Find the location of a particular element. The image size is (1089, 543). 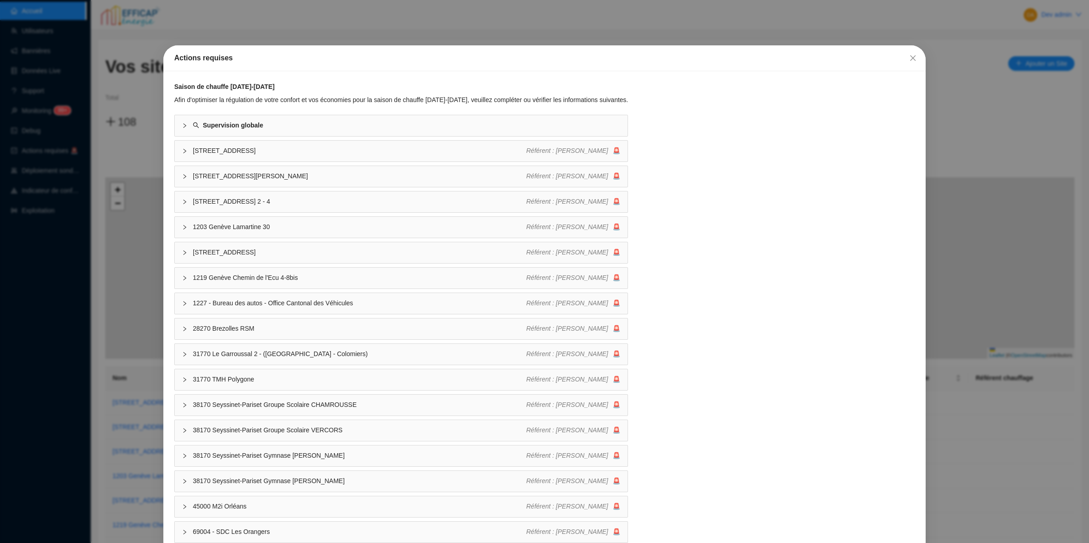

span: 38170 Seyssinet-Pariset Groupe Scolaire CHAMROUSSE is located at coordinates (359, 405).